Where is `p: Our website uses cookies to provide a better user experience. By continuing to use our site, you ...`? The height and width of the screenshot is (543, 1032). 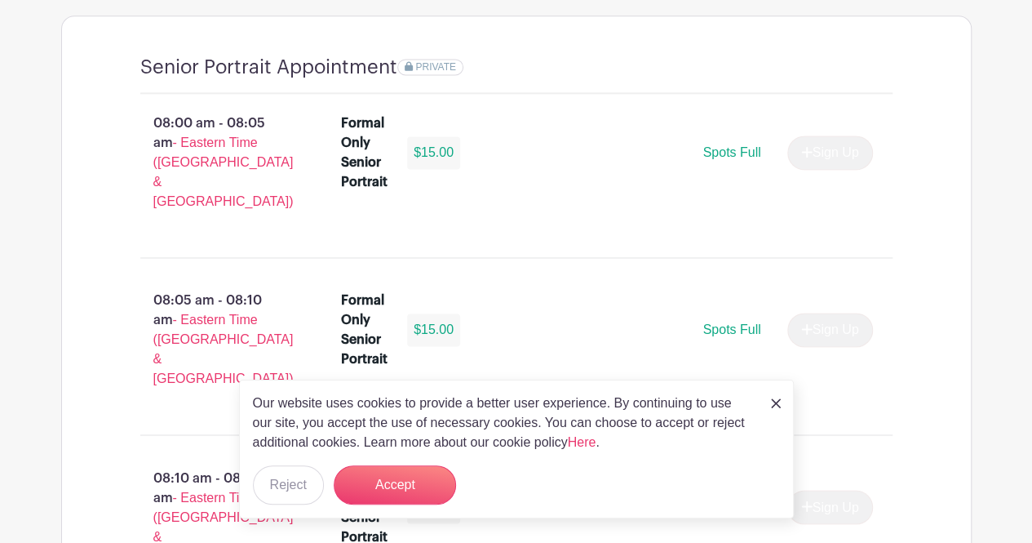 p: Our website uses cookies to provide a better user experience. By continuing to use our site, you ... is located at coordinates (504, 423).